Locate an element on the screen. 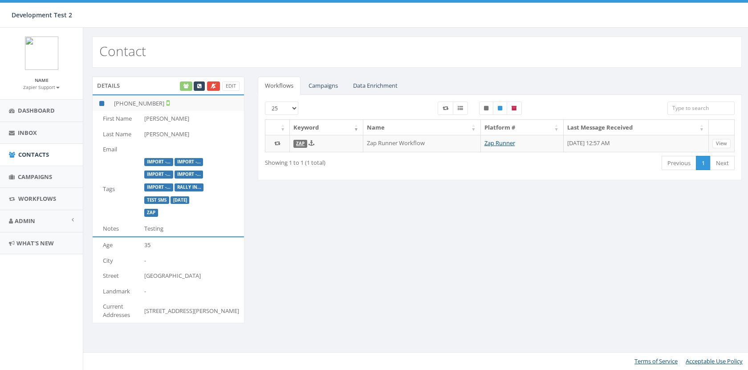 This screenshot has height=370, width=748. td: Testing is located at coordinates (192, 228).